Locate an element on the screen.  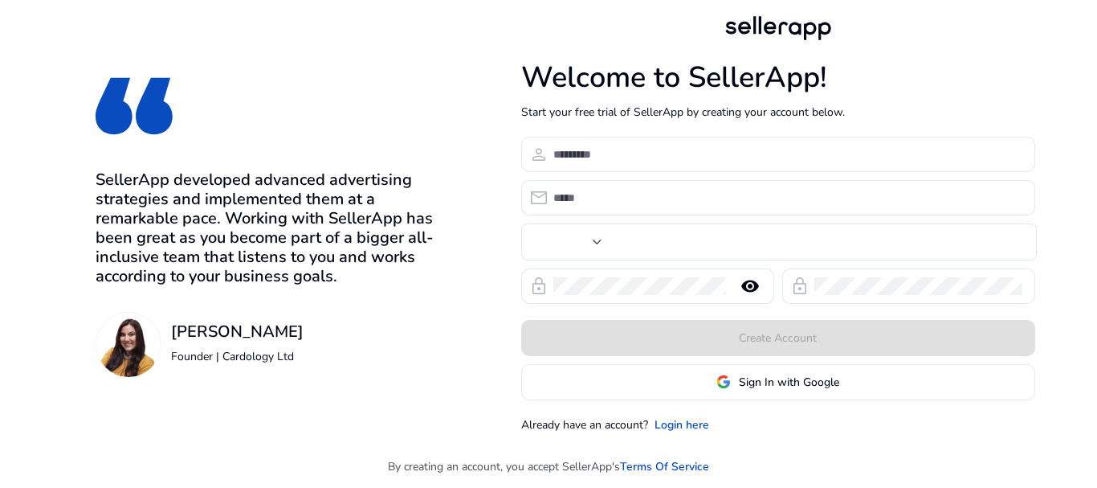
button: Sign In with Google is located at coordinates (778, 382).